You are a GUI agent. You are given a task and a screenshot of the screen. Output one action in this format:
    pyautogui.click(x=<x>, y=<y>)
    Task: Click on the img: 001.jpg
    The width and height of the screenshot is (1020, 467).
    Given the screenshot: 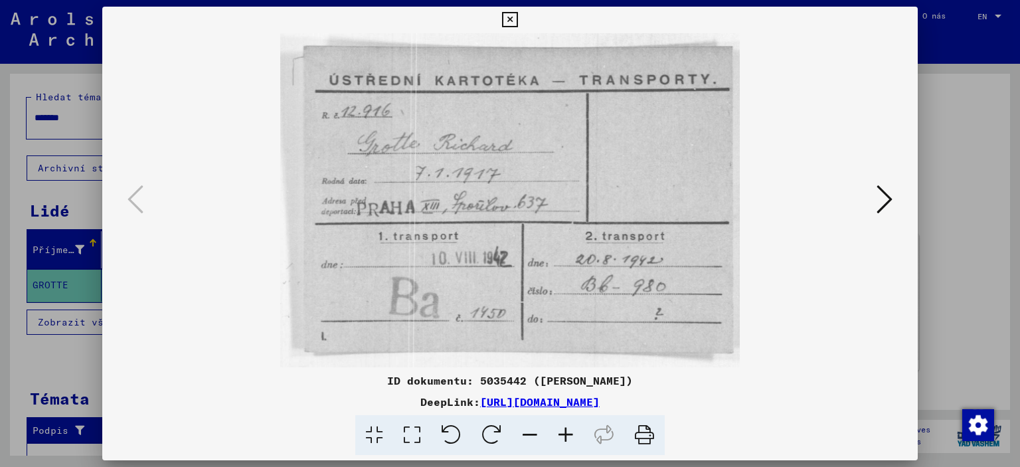 What is the action you would take?
    pyautogui.click(x=510, y=200)
    